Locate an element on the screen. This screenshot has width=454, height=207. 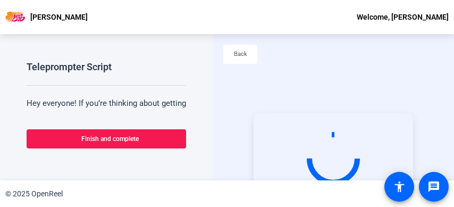
mat-icon: message is located at coordinates (433, 186).